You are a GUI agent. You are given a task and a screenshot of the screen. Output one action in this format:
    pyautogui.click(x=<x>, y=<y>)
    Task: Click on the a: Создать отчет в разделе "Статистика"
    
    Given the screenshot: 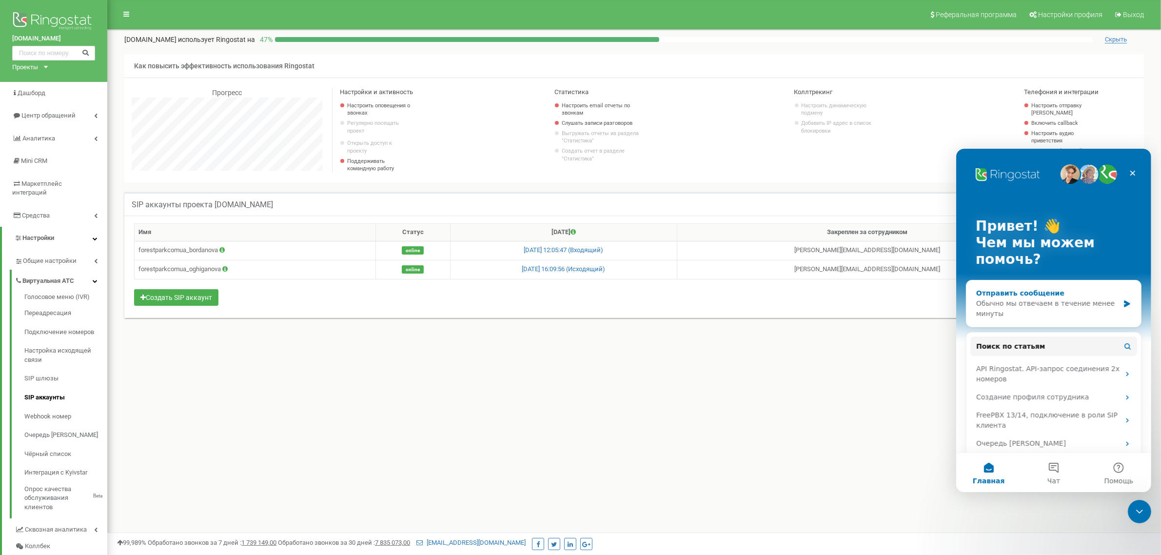 What is the action you would take?
    pyautogui.click(x=603, y=155)
    